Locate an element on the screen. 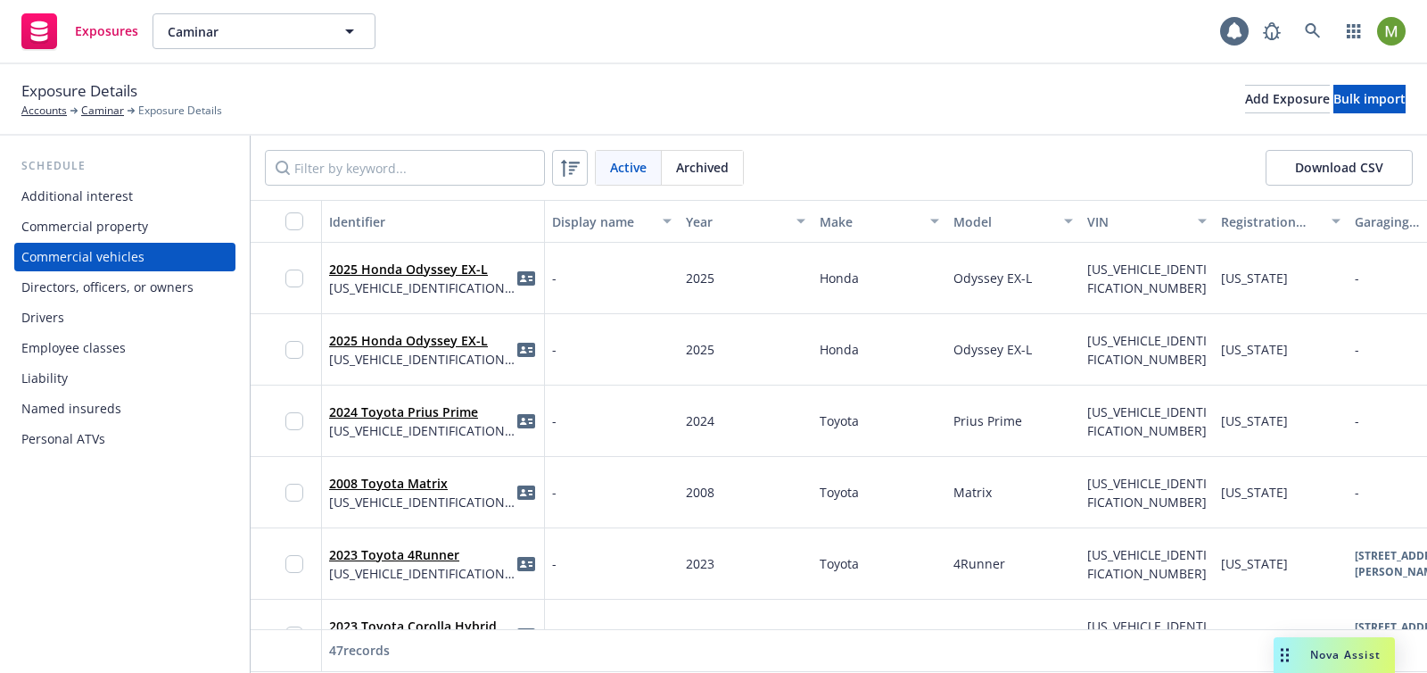  div: Add Exposure is located at coordinates (1287, 99).